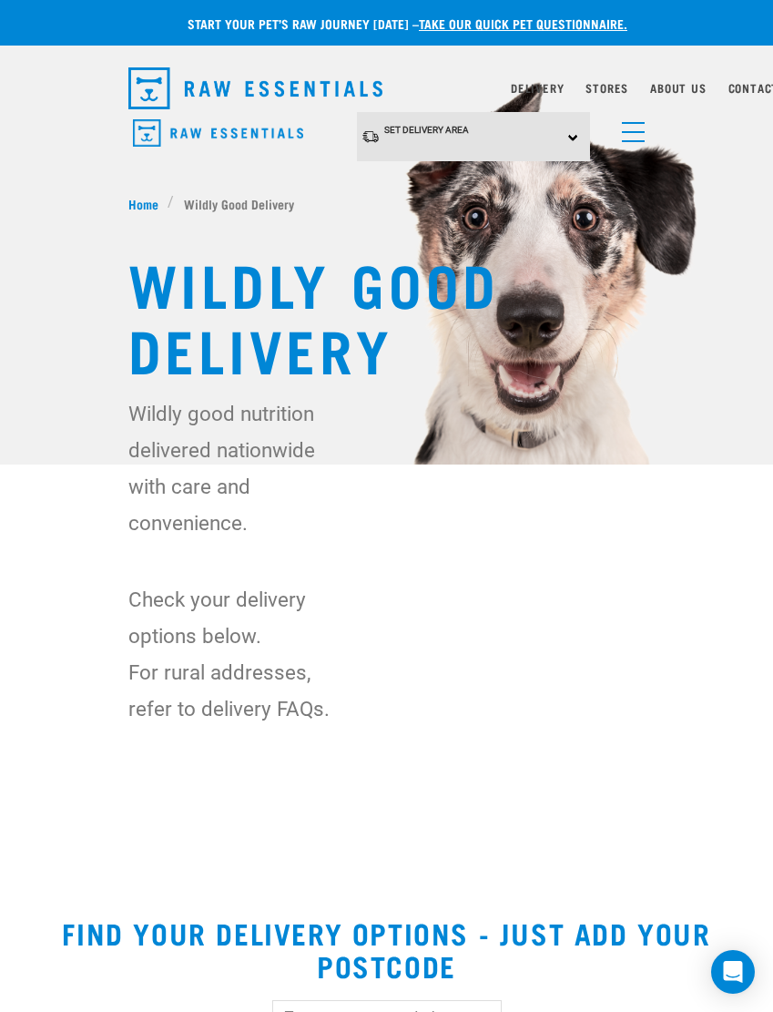  Describe the element at coordinates (629, 127) in the screenshot. I see `a: menu` at that location.